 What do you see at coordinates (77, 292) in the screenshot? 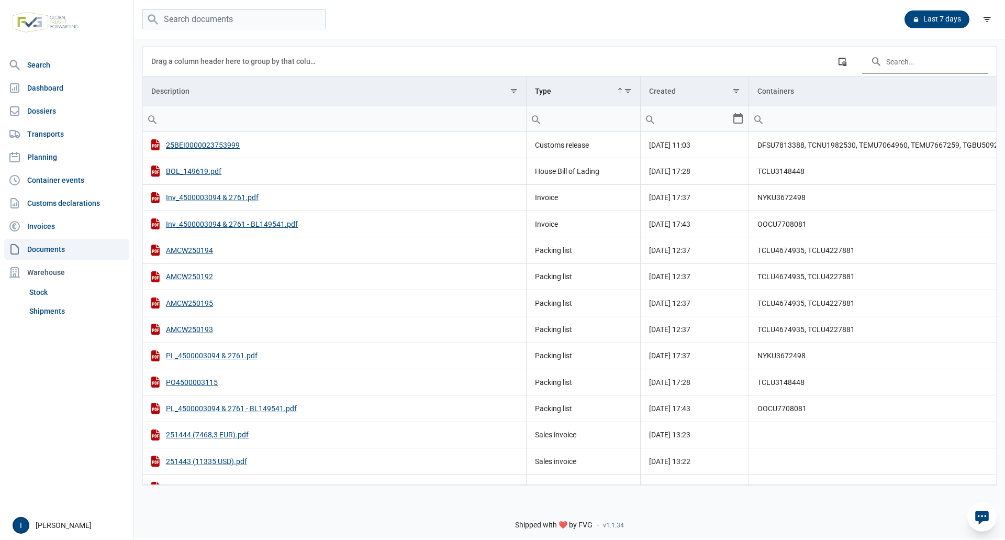
I see `a: Stock` at bounding box center [77, 292].